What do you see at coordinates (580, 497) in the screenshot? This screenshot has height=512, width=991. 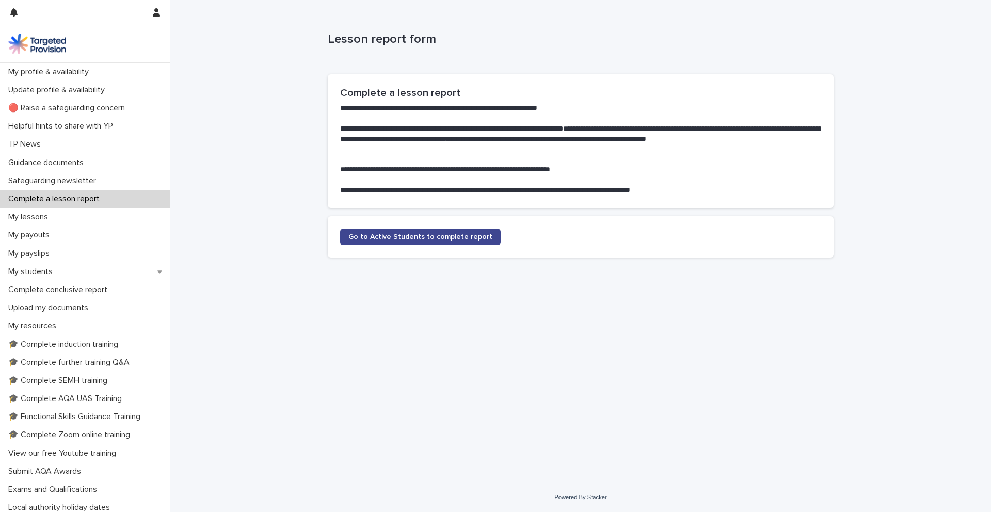 I see `a: Powered By Stacker` at bounding box center [580, 497].